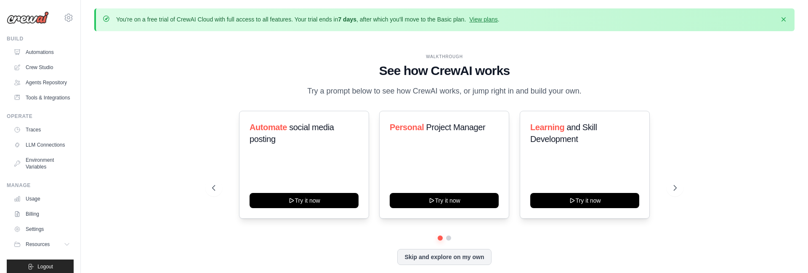 The width and height of the screenshot is (808, 273). What do you see at coordinates (42, 67) in the screenshot?
I see `a: Crew Studio` at bounding box center [42, 67].